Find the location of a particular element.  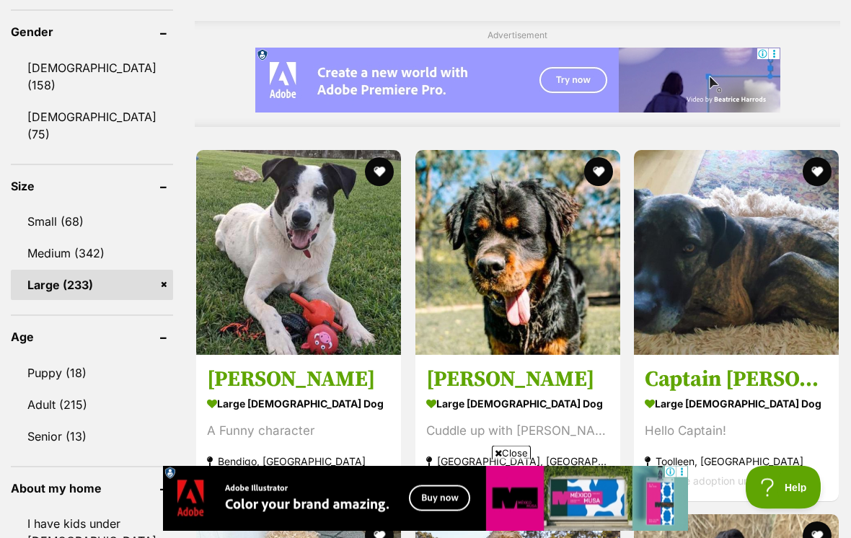

span: Interstate adoption unavailable is located at coordinates (718, 480).